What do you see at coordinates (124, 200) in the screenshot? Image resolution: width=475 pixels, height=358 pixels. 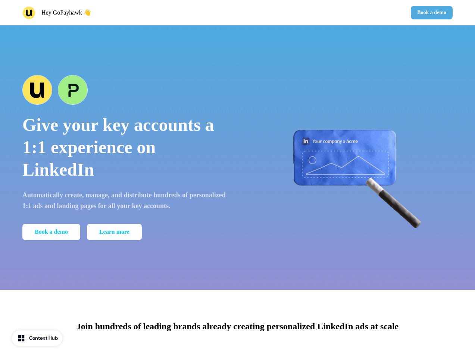 I see `strong: Automatically create, manage, and distribute hundreds of personalized 1:1 ads and landing pages f...` at bounding box center [124, 200].